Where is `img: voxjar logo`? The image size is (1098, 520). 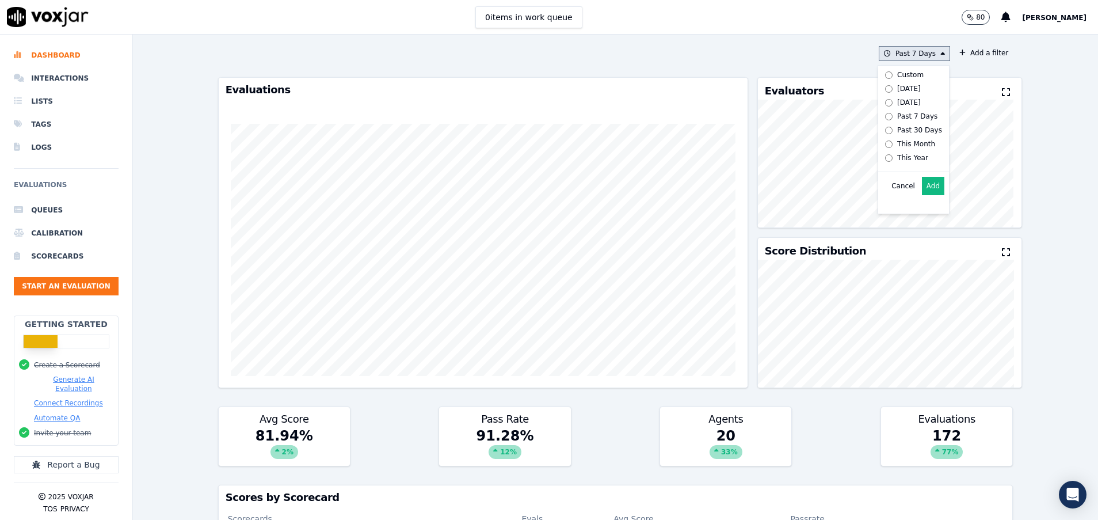
img: voxjar logo is located at coordinates (48, 17).